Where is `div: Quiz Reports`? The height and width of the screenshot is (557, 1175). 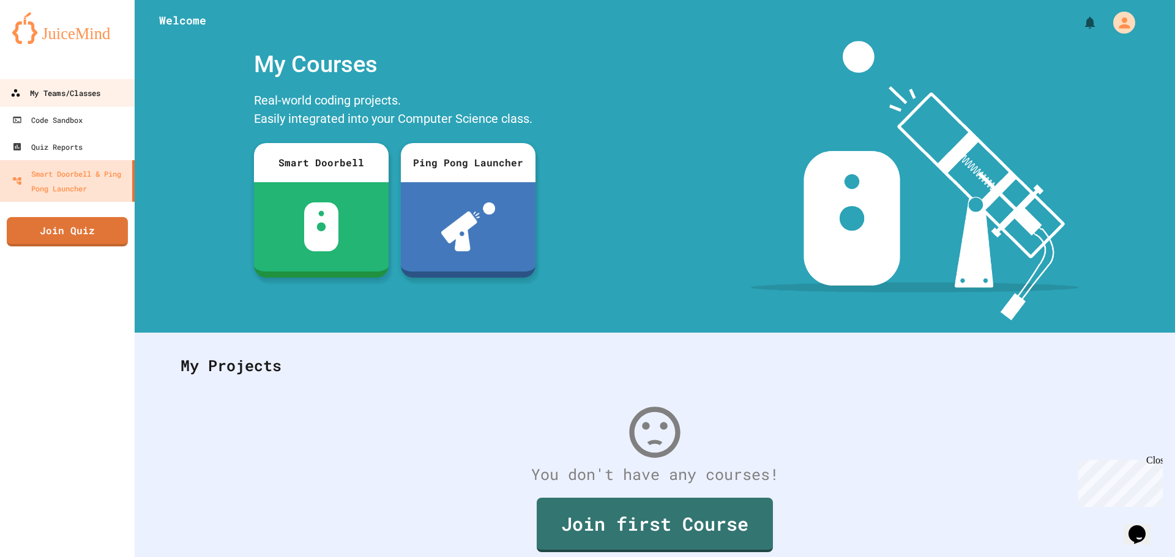 div: Quiz Reports is located at coordinates (47, 147).